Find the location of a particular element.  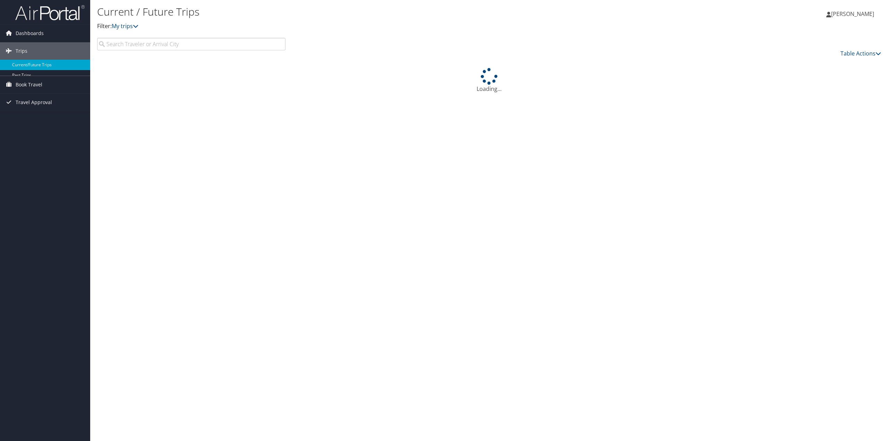

div: Loading... is located at coordinates (489, 81).